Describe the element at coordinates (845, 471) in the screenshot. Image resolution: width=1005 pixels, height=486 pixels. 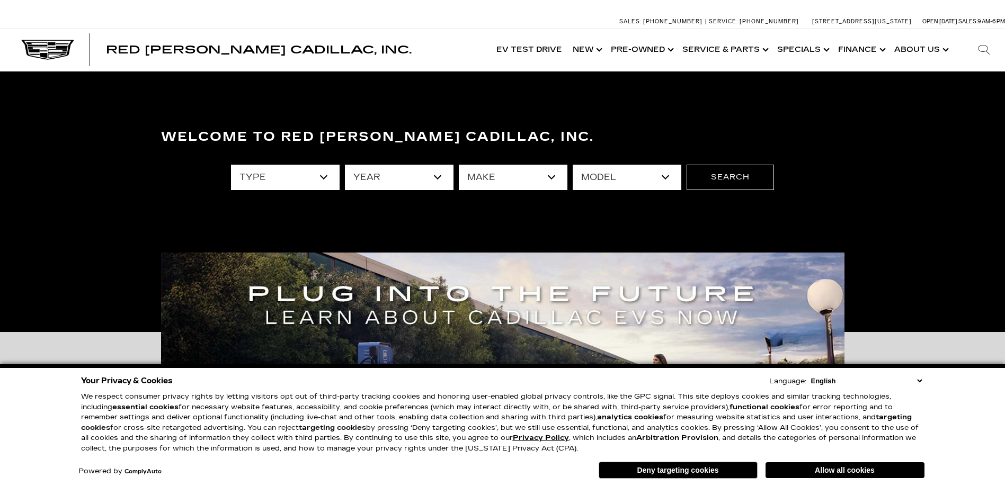
I see `button: Allow all cookies` at that location.